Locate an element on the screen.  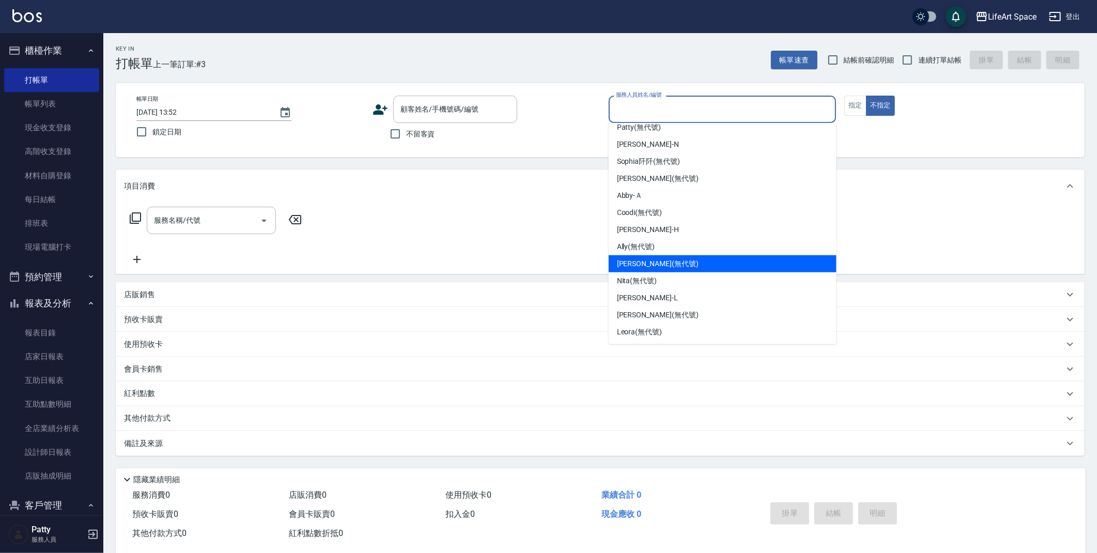
span: 鎖定日期 is located at coordinates (167, 132).